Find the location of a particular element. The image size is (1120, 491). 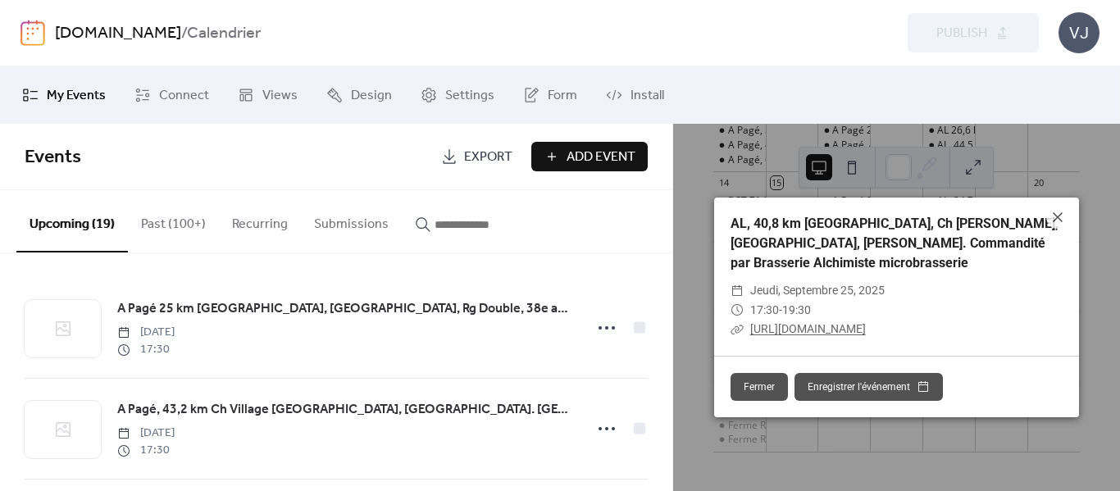

button: Submissions is located at coordinates (351, 221).